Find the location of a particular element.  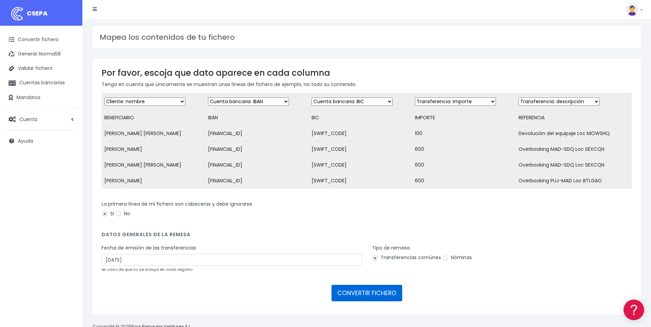

td: 100 is located at coordinates (464, 134).